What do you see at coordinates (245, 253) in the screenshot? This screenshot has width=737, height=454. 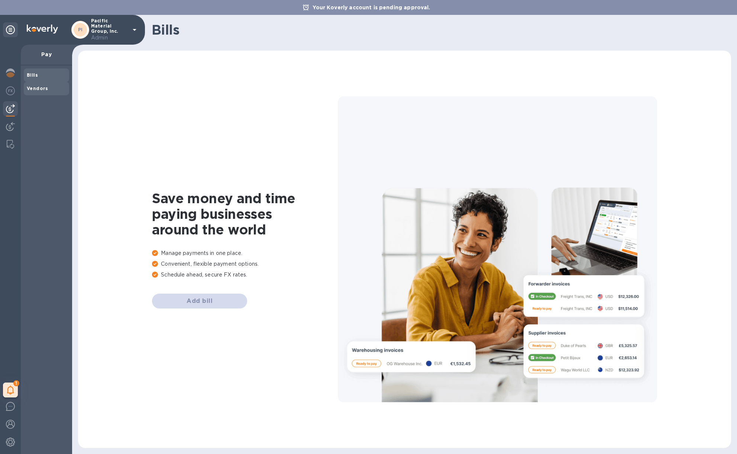 I see `p: Manage payments in one place.` at bounding box center [245, 253].